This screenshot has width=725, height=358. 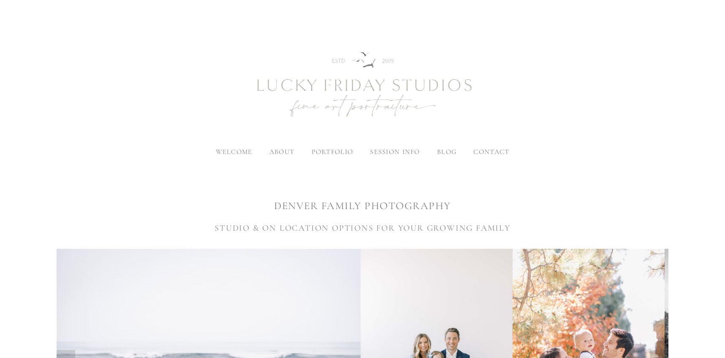 I want to click on h1: DENVER FAMILY PHOTOGRAPHY, so click(x=362, y=206).